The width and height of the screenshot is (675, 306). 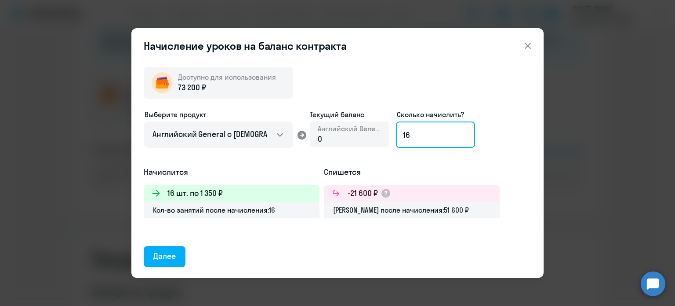 I want to click on img: wallet-circle.png, so click(x=162, y=83).